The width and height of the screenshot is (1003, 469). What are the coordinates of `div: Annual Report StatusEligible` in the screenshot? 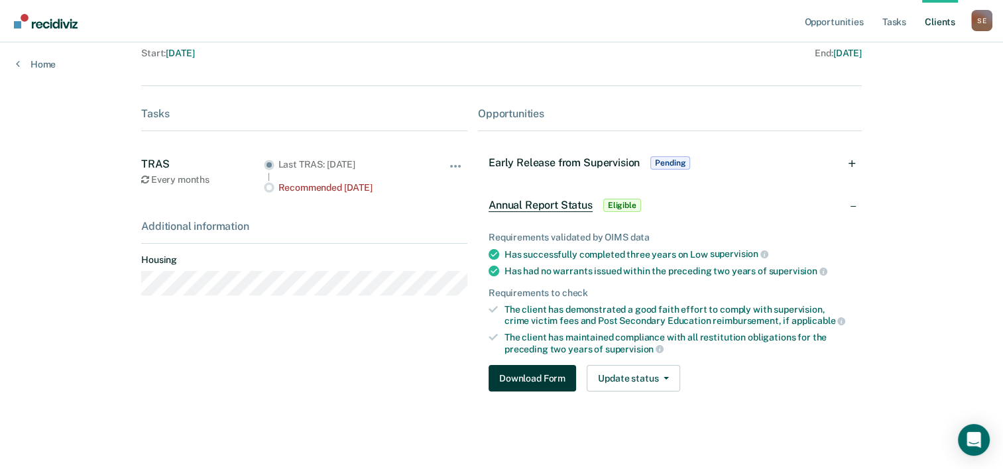 It's located at (670, 206).